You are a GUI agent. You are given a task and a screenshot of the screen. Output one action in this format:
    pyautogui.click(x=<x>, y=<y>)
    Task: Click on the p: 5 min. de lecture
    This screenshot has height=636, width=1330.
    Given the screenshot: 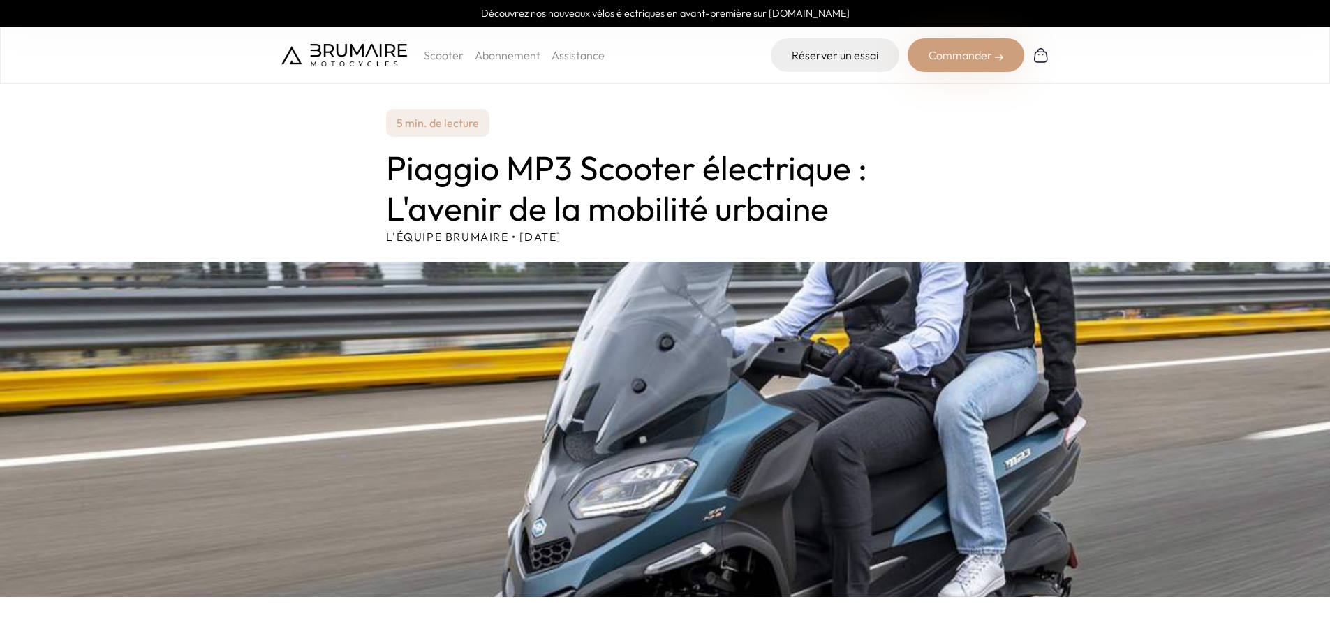 What is the action you would take?
    pyautogui.click(x=438, y=123)
    